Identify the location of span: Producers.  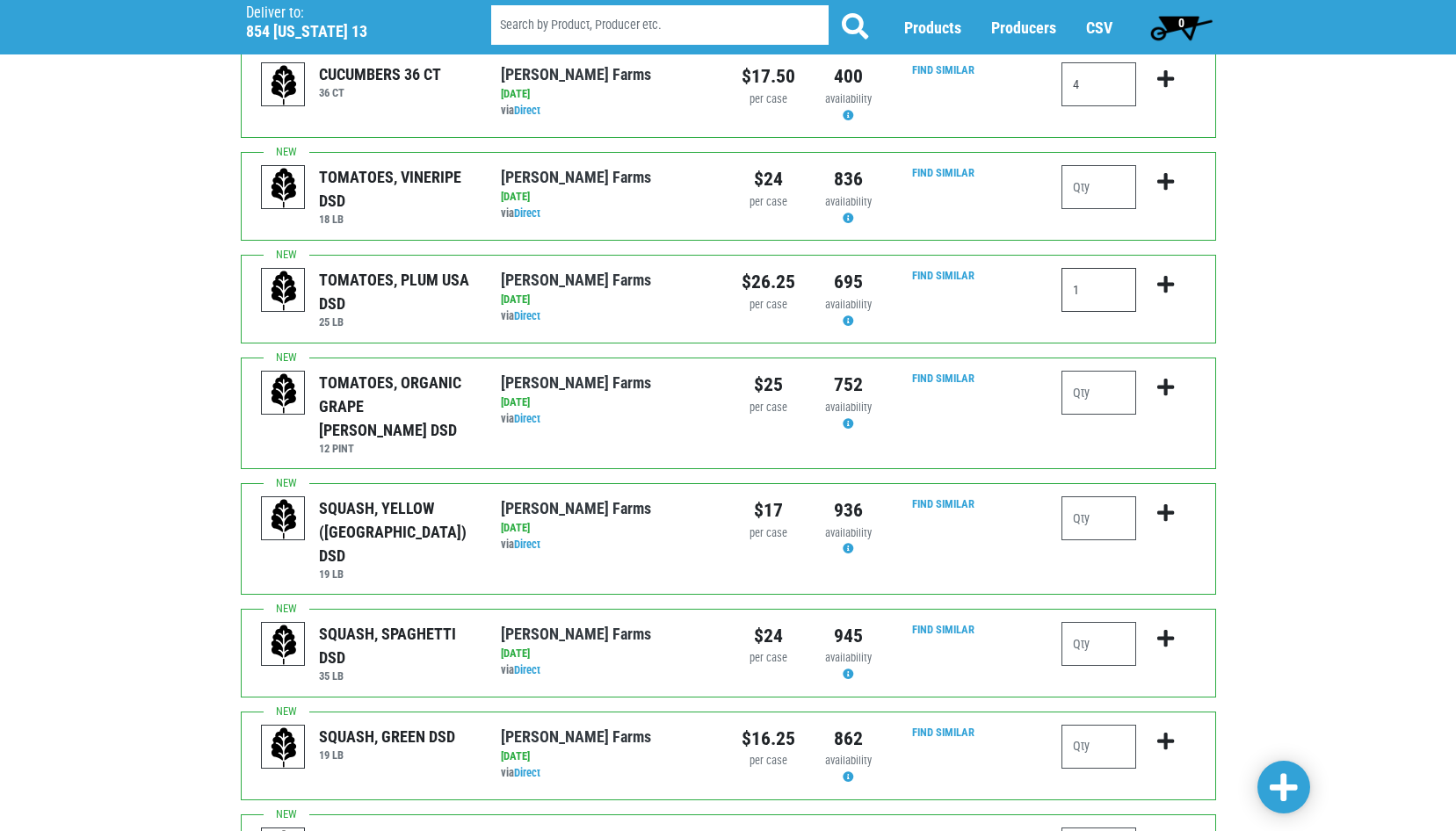
(1024, 27).